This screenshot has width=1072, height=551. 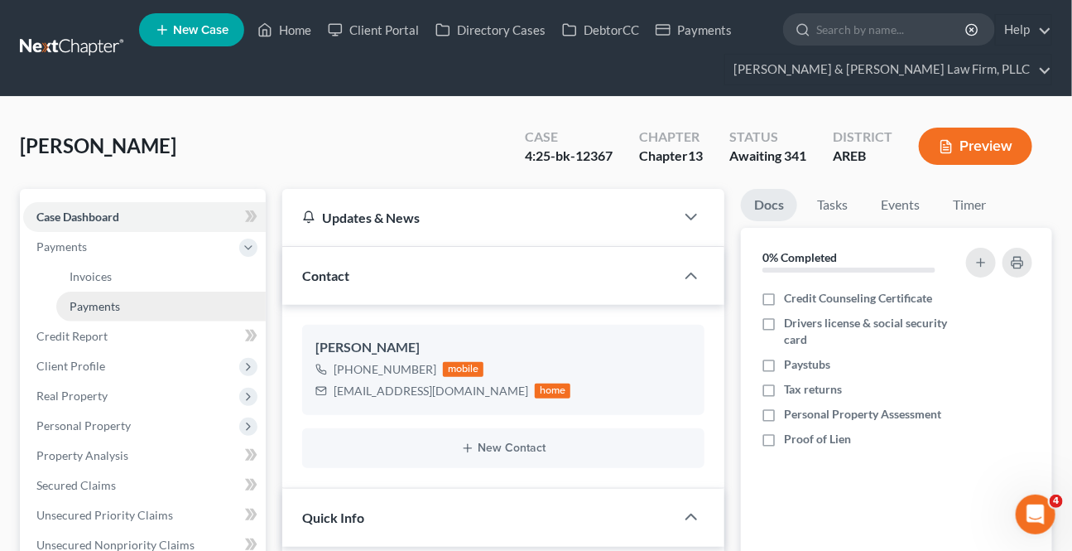 What do you see at coordinates (768, 137) in the screenshot?
I see `div: Status` at bounding box center [768, 137].